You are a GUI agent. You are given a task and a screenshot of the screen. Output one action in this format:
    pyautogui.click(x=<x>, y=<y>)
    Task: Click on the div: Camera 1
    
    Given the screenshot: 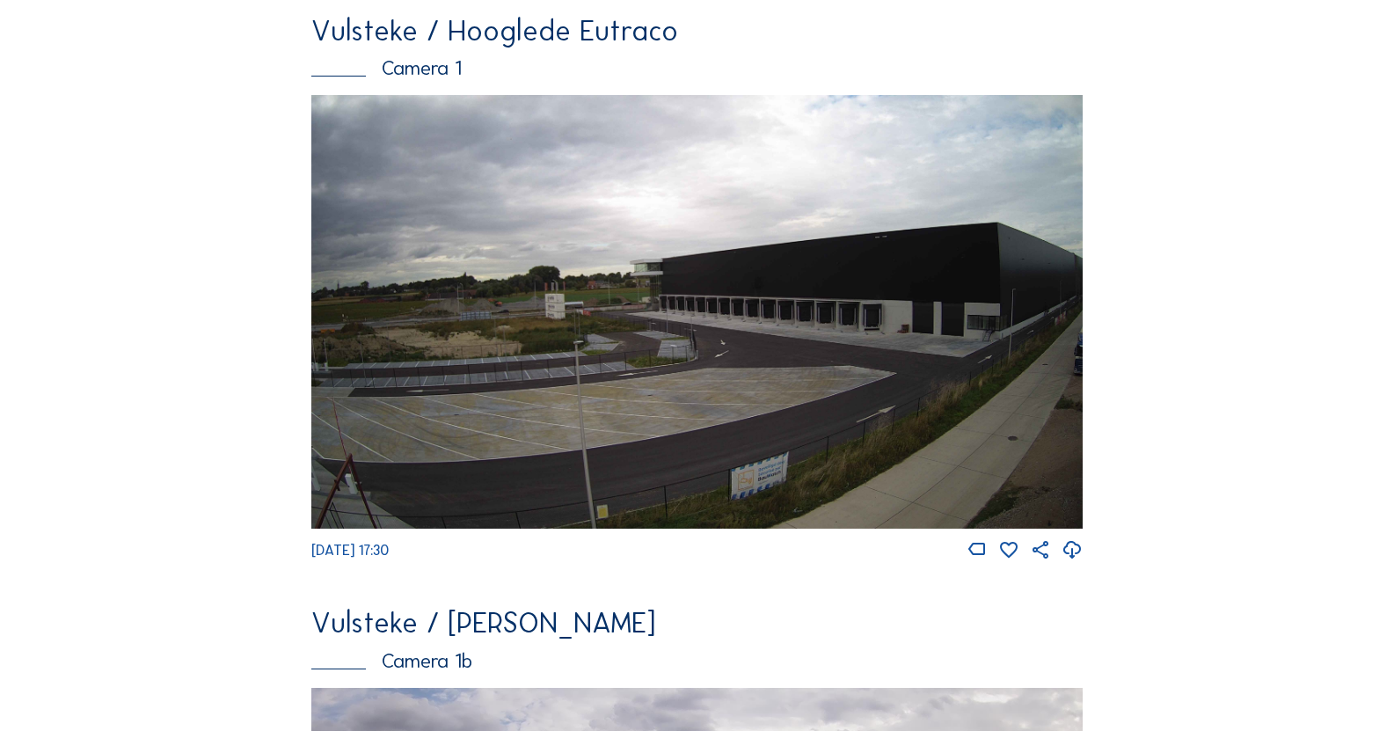 What is the action you would take?
    pyautogui.click(x=696, y=68)
    